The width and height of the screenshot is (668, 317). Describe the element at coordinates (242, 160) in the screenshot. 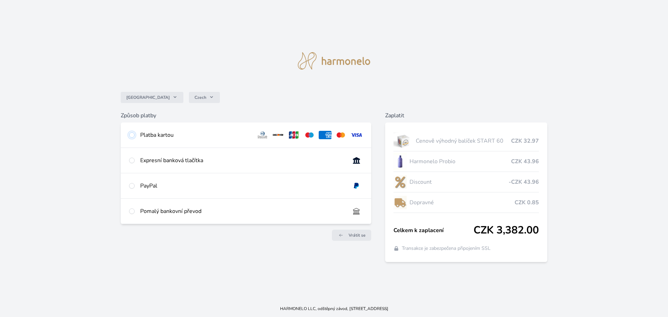

I see `div: Expresní banková tlačítka` at that location.